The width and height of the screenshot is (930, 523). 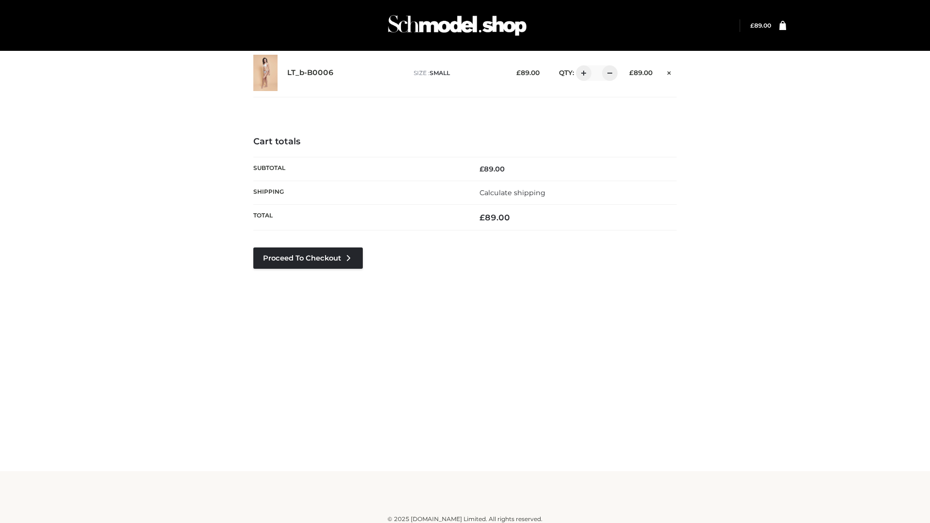 I want to click on h4: Cart totals, so click(x=465, y=142).